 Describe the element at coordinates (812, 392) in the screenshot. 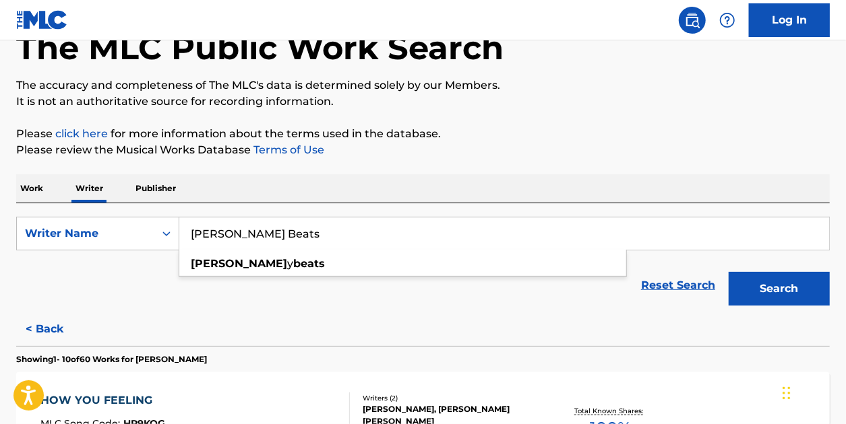

I see `div: Chat Widget` at that location.